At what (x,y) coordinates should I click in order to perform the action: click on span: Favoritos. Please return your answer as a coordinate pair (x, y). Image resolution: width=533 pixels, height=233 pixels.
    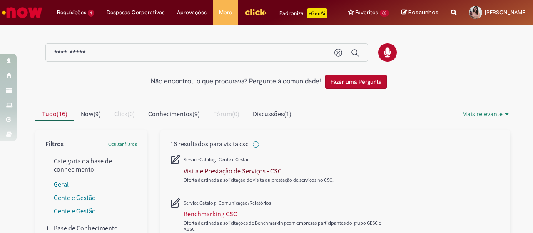
    Looking at the image, I should click on (366, 12).